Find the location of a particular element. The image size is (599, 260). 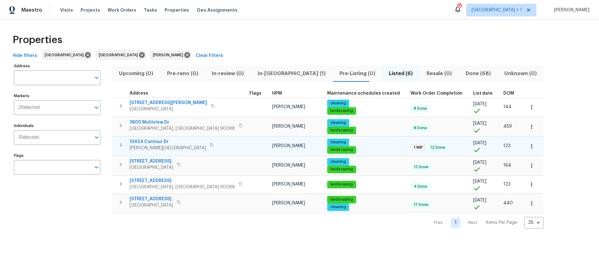

span: Visits is located at coordinates (66, 10).